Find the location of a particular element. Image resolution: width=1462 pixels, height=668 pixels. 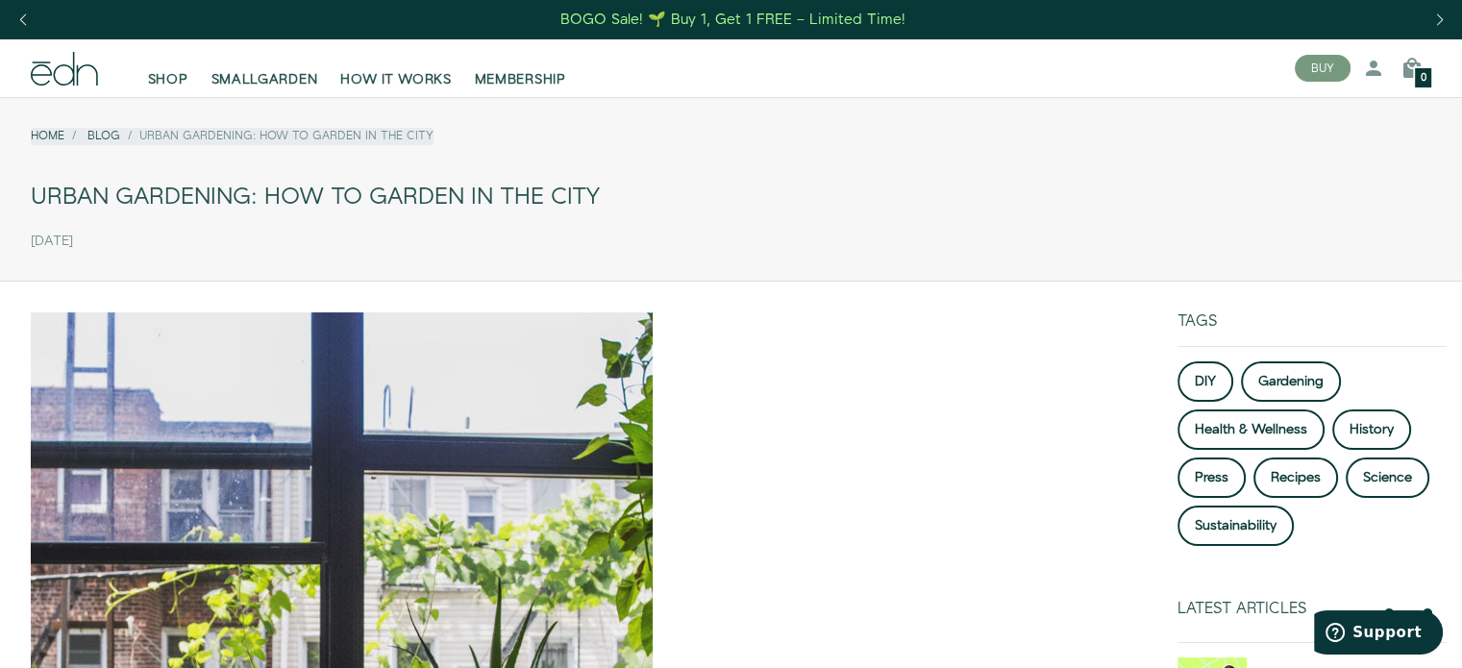

a: Press is located at coordinates (1211, 478).